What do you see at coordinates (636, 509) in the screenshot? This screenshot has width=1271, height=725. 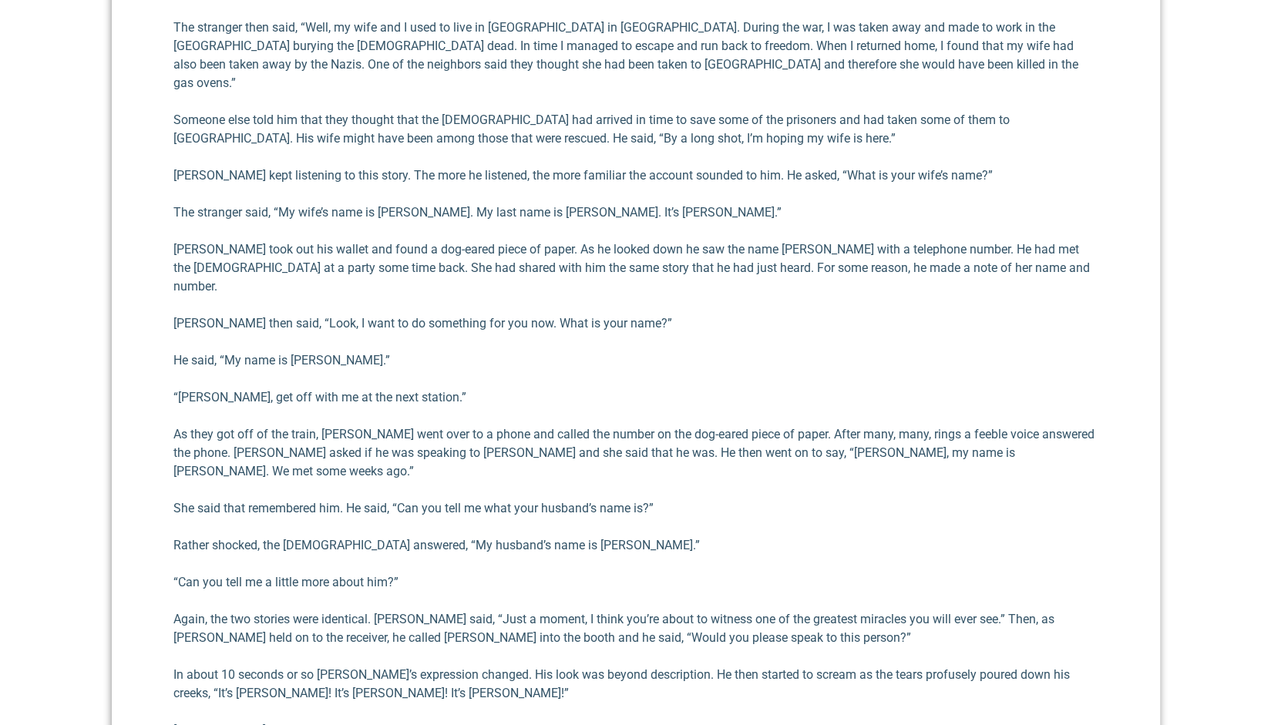 I see `p: She said that remembered him. He said, “Can you tell me what your husband’s name is?”` at bounding box center [636, 509].